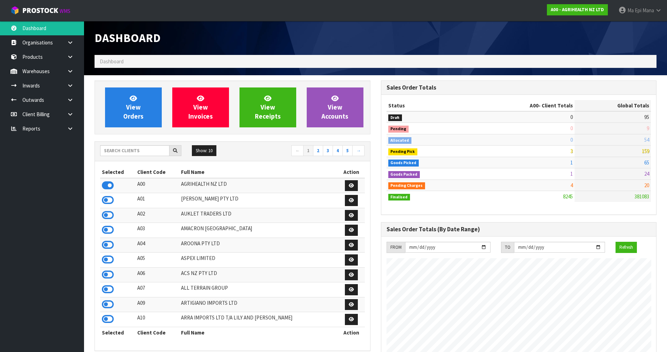 The height and width of the screenshot is (352, 667). I want to click on a: 3, so click(328, 151).